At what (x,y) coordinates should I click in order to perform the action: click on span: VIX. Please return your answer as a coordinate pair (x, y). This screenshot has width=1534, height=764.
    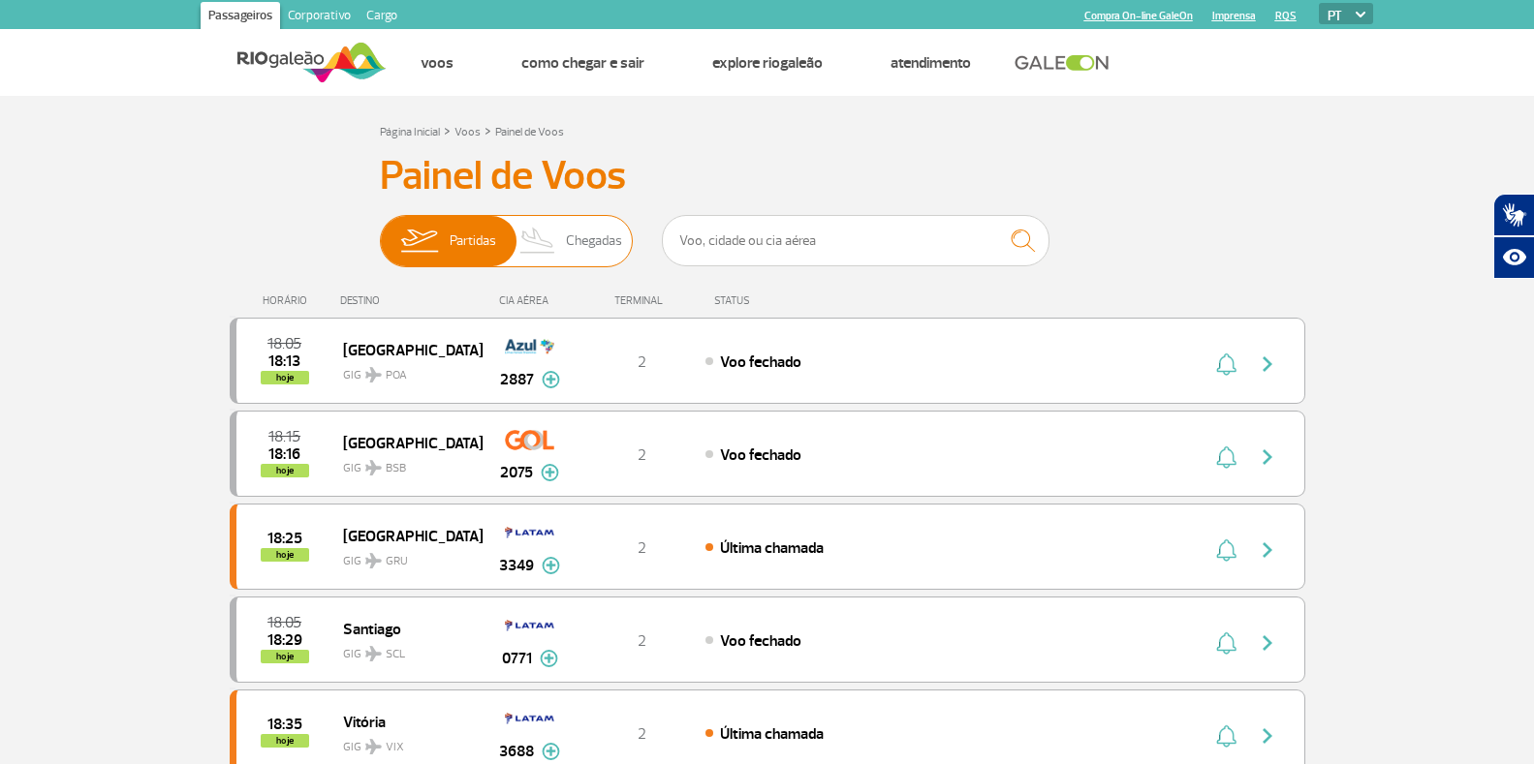
    Looking at the image, I should click on (394, 748).